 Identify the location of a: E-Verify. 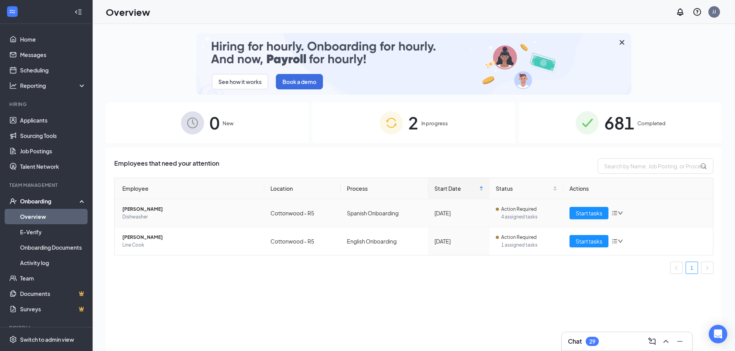
(53, 232).